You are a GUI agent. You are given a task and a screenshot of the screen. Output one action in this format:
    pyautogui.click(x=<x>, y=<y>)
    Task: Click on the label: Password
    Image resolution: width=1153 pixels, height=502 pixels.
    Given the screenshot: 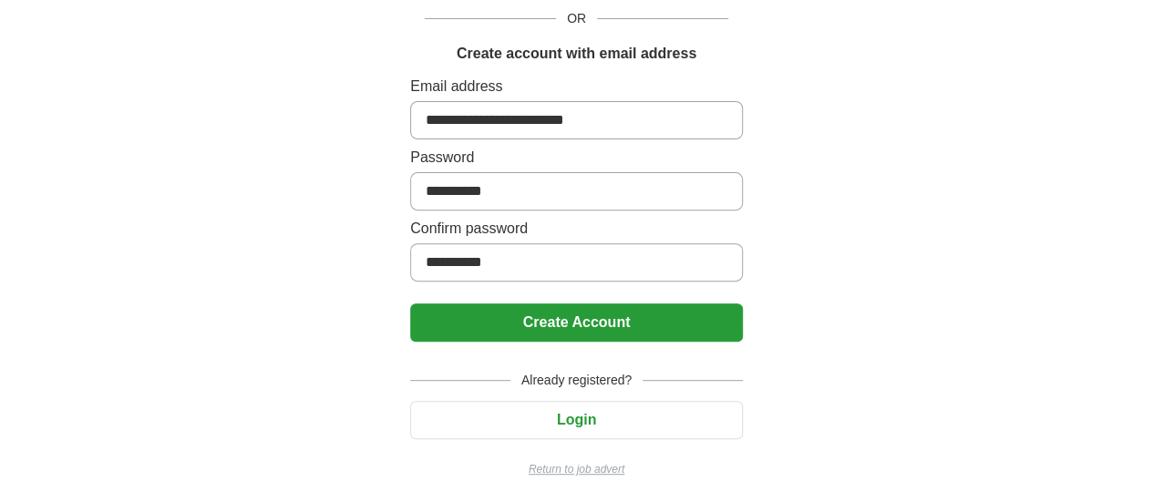 What is the action you would take?
    pyautogui.click(x=576, y=158)
    